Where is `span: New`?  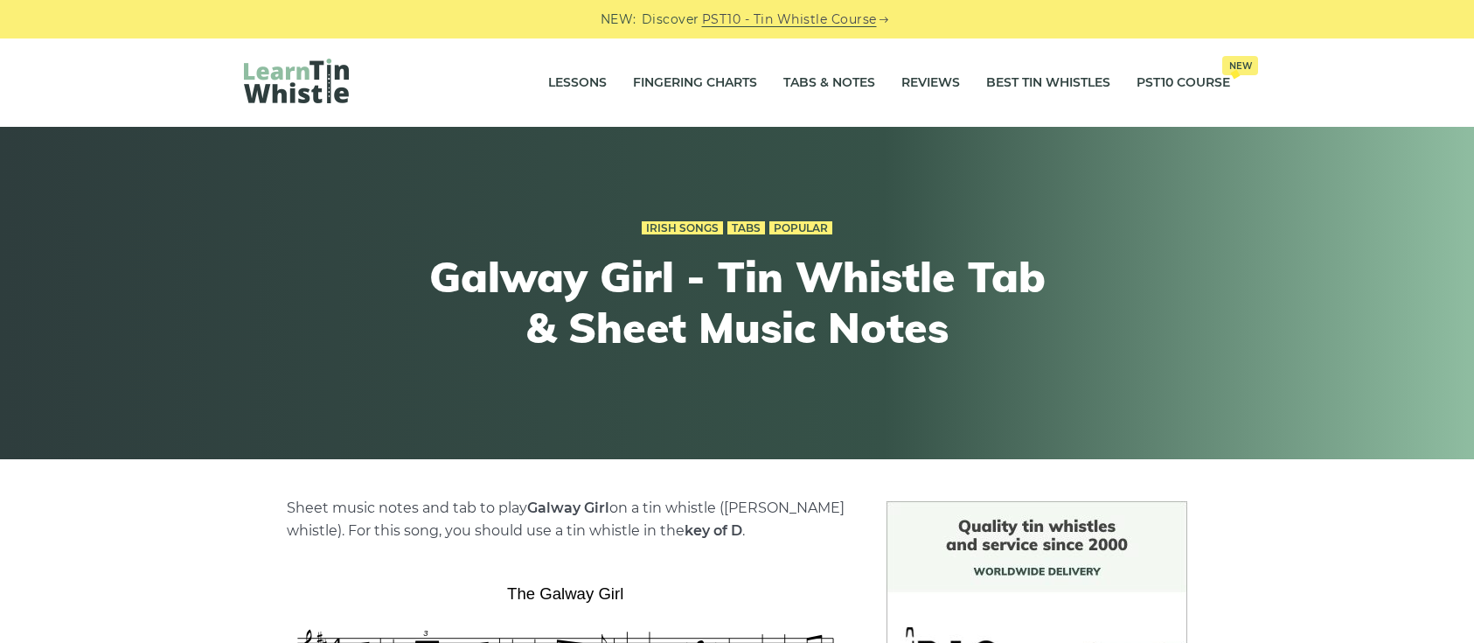
span: New is located at coordinates (1240, 66).